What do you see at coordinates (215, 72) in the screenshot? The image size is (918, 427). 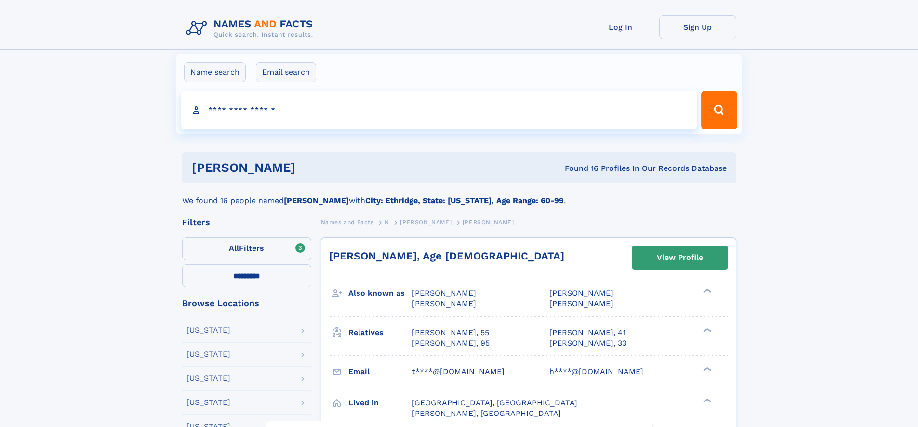 I see `label: Name search` at bounding box center [215, 72].